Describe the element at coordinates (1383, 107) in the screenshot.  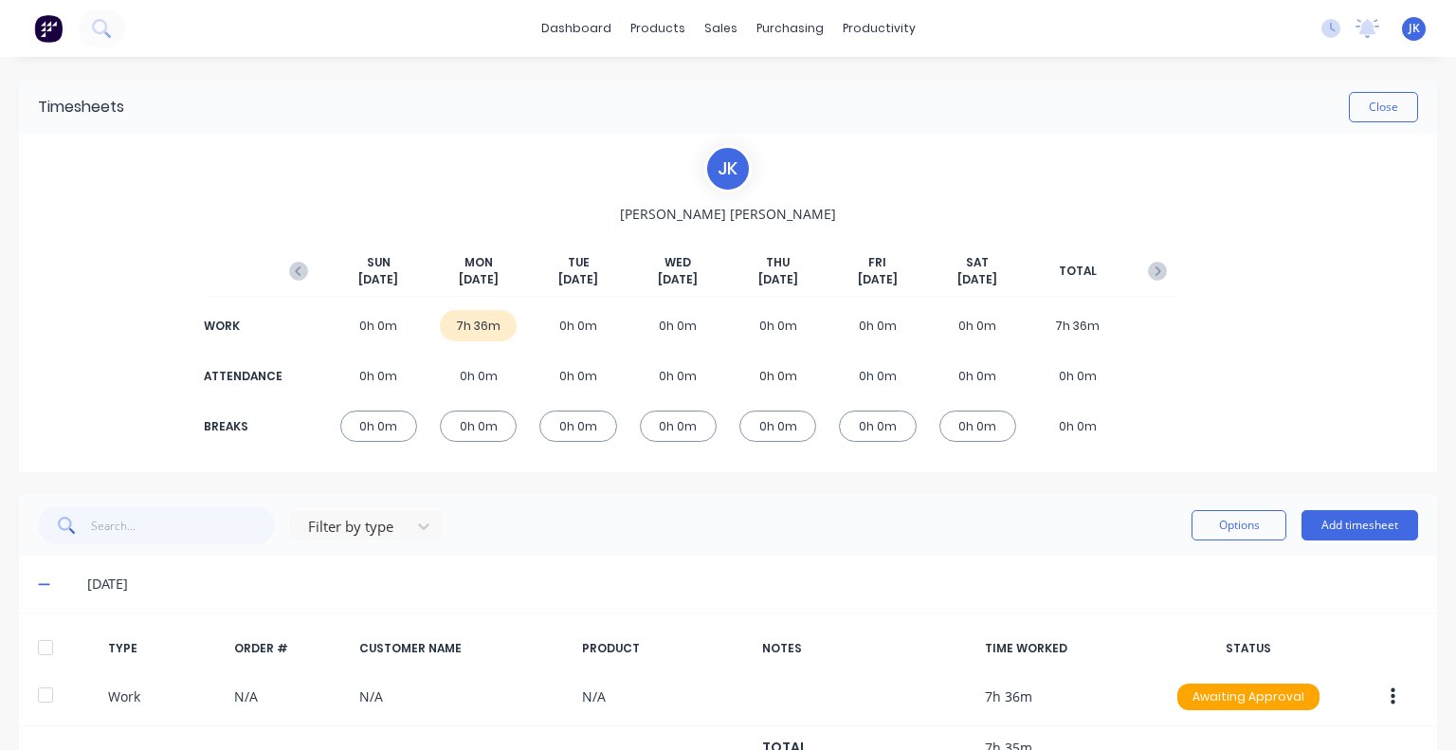
I see `button: Close` at that location.